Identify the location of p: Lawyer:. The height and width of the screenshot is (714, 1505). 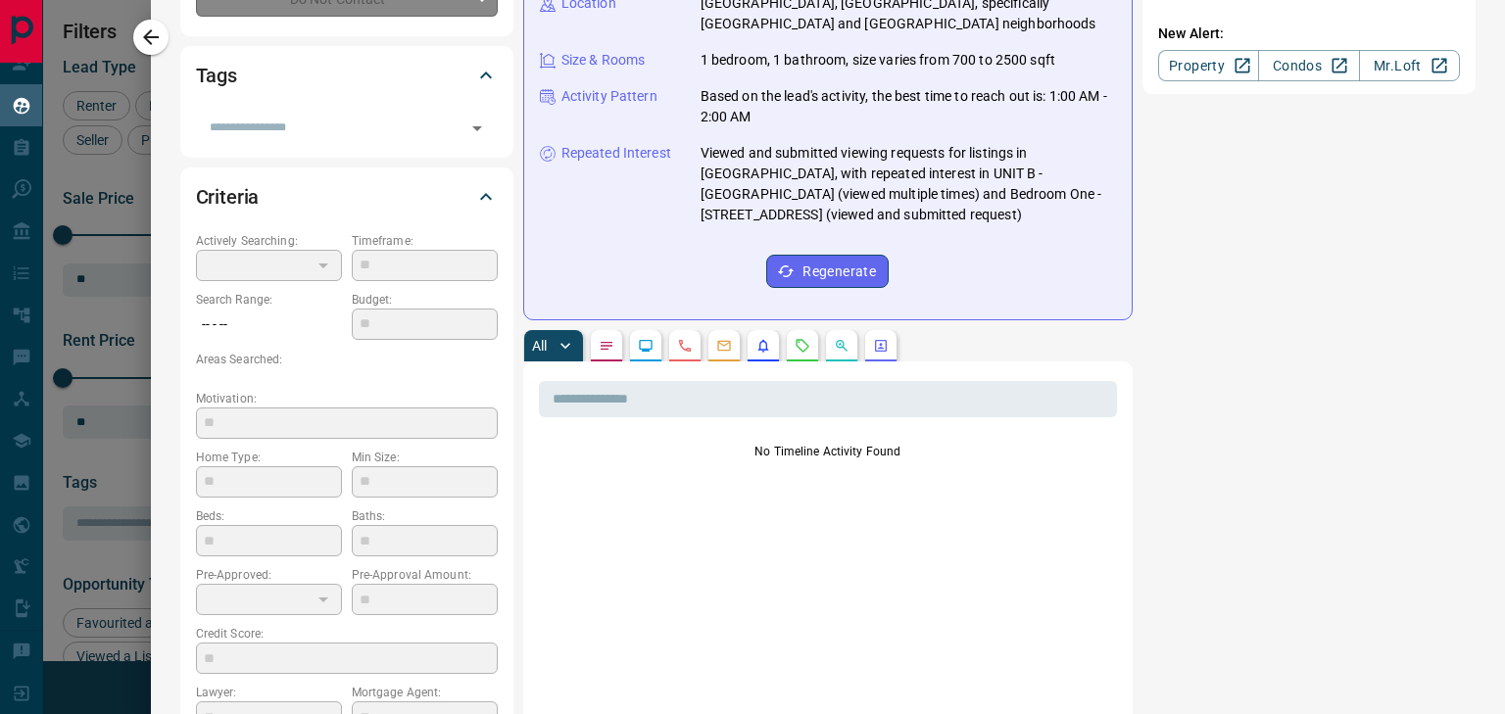
(268, 693).